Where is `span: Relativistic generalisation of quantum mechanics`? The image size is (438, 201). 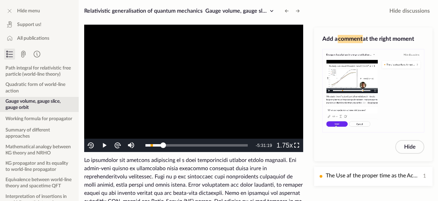 span: Relativistic generalisation of quantum mechanics is located at coordinates (143, 11).